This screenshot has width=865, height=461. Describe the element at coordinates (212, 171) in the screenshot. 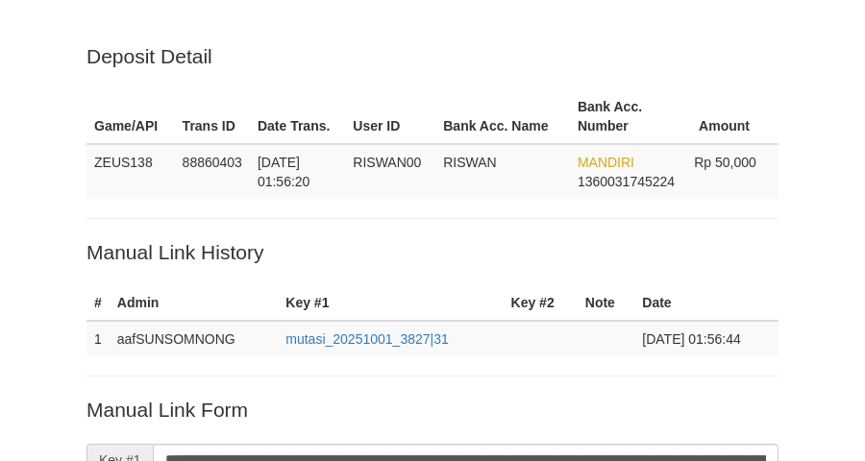

I see `td: 88860403` at that location.